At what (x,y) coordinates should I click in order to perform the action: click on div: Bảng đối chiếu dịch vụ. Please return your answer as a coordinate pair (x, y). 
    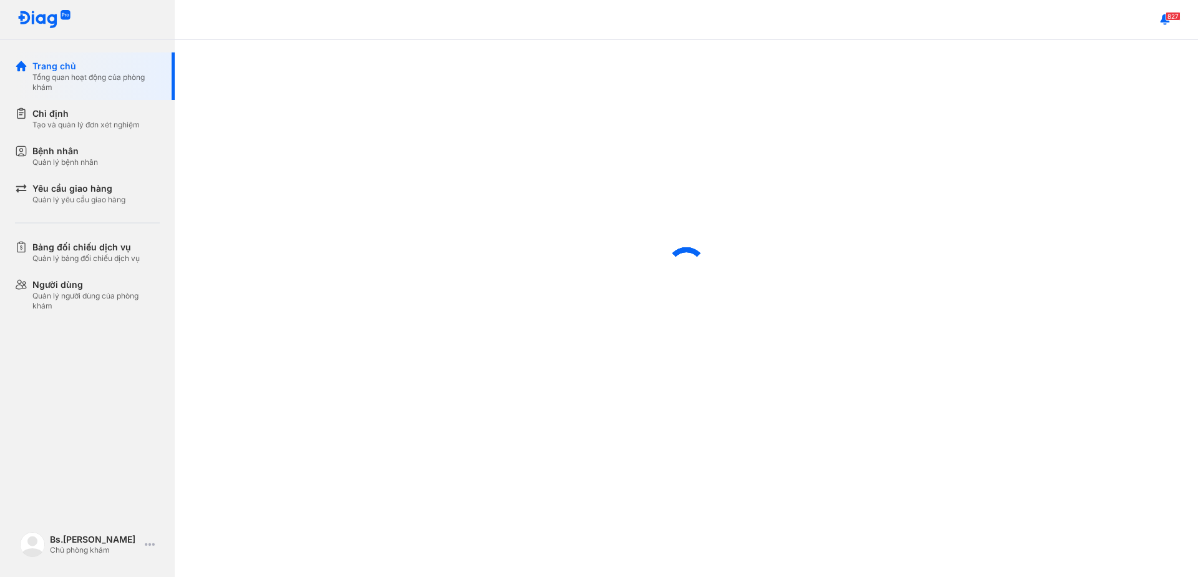
    Looking at the image, I should click on (86, 247).